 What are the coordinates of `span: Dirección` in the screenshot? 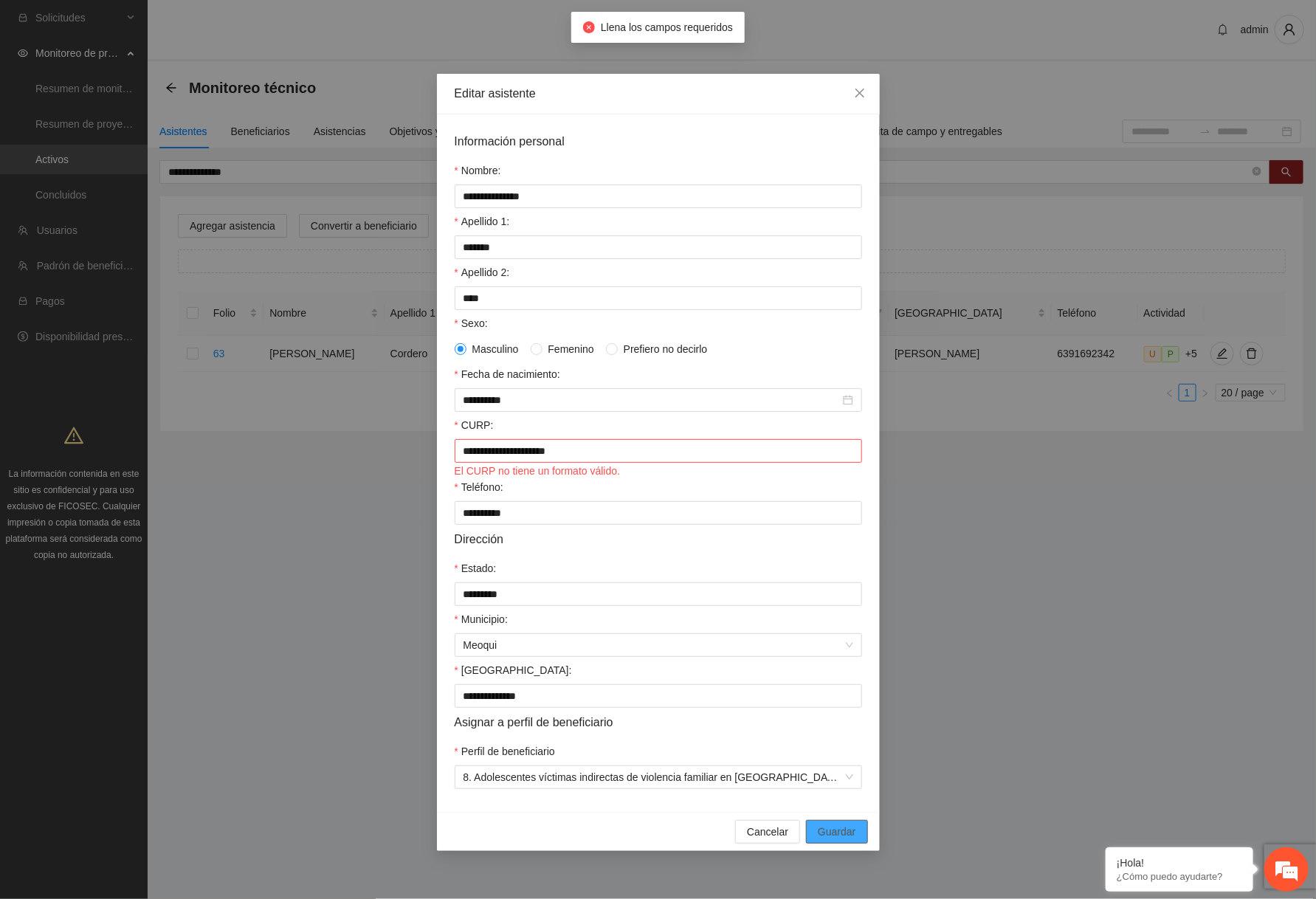 It's located at (479, 539).